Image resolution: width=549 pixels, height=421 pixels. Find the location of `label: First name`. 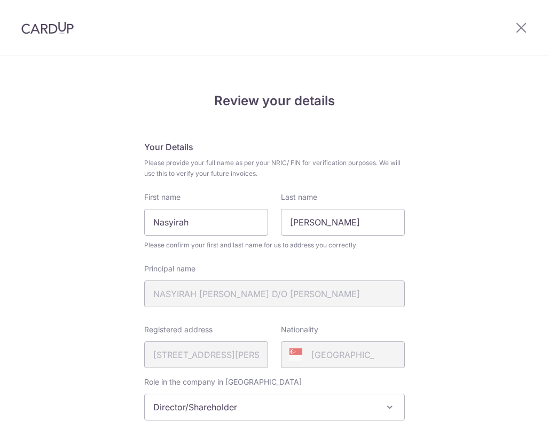

label: First name is located at coordinates (162, 197).